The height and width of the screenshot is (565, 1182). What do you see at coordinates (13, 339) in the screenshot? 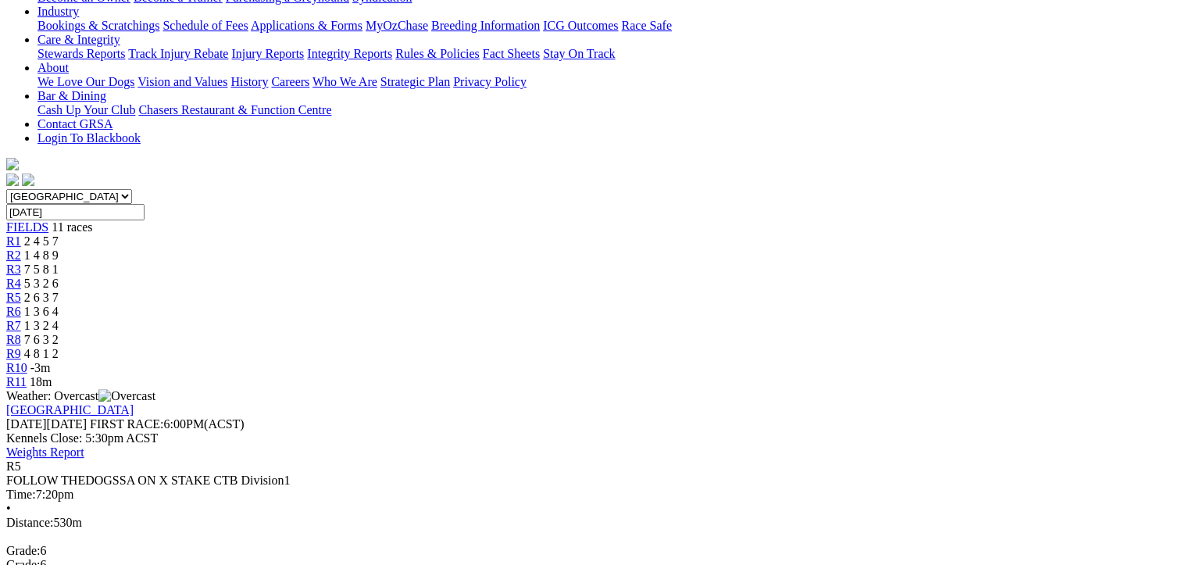
I see `span: R8` at bounding box center [13, 339].